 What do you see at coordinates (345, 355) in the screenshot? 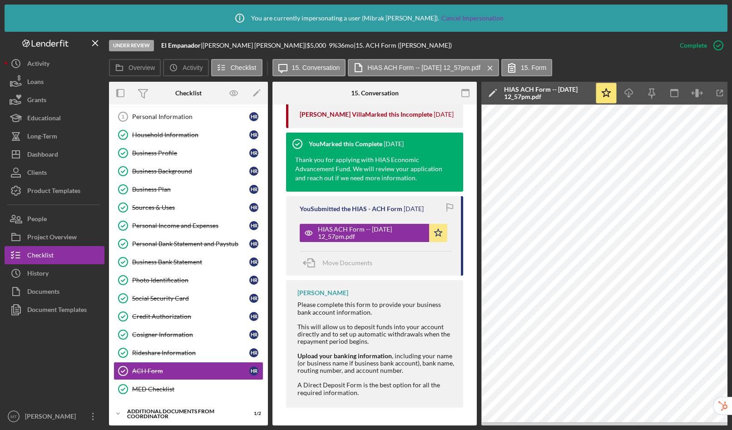
I see `strong: Upload your banking information` at bounding box center [345, 355].